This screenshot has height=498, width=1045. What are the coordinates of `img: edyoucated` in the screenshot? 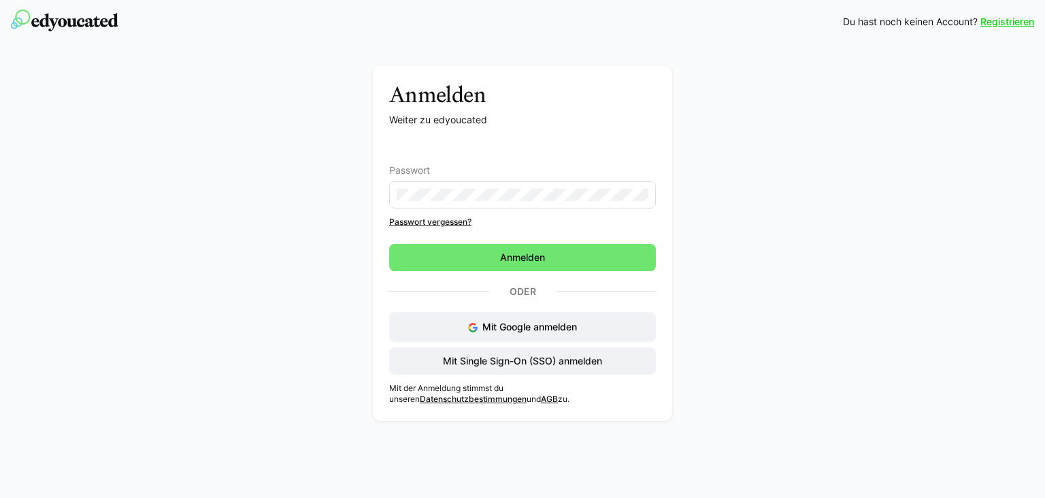 It's located at (65, 20).